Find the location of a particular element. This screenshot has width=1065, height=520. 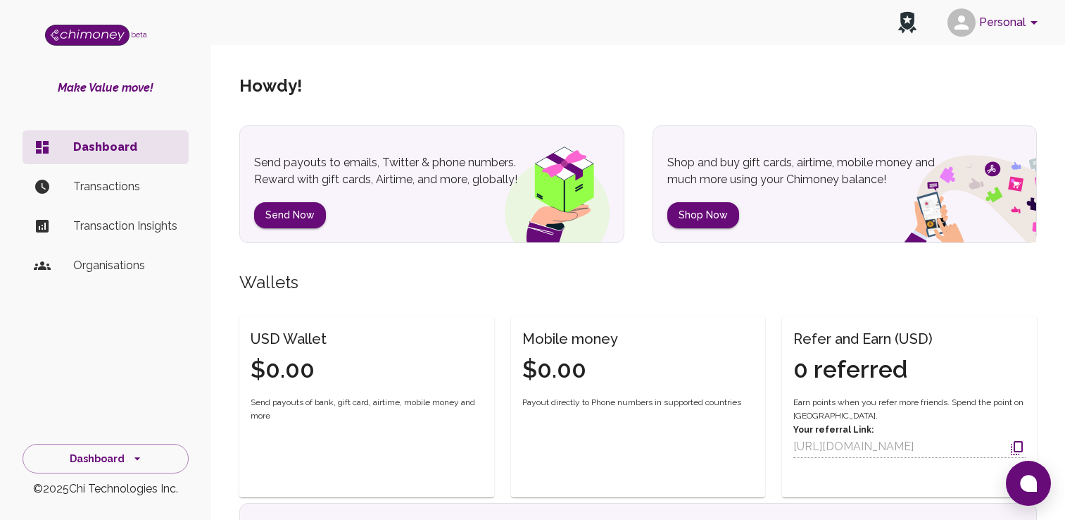

p: Shop and buy gift cards, airtime, mobile money and much more using your Chimoney balance! is located at coordinates (815, 171).